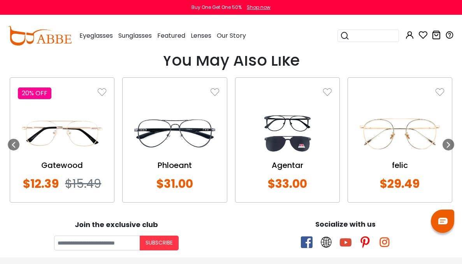 The width and height of the screenshot is (462, 264). I want to click on h2: You May Also Like, so click(231, 60).